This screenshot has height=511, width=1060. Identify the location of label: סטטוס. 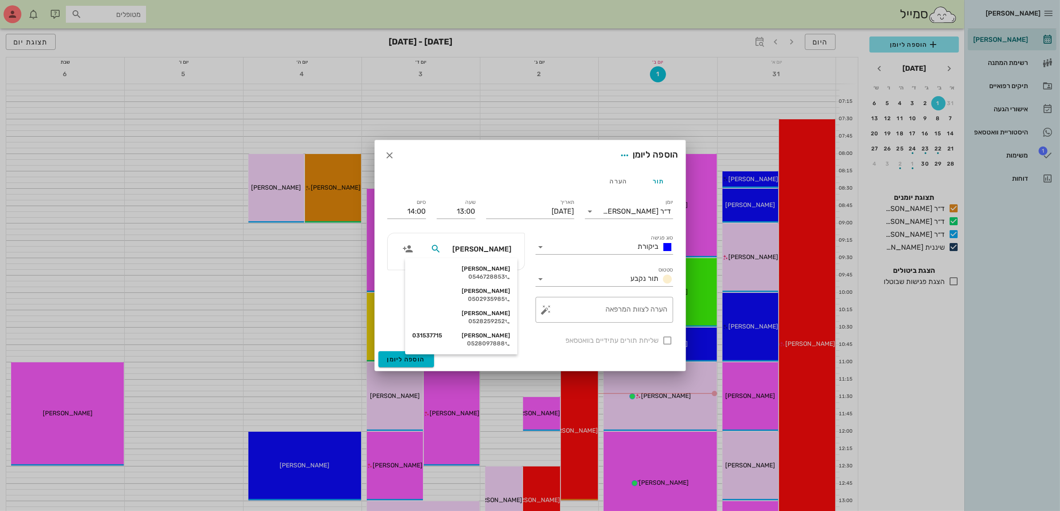
(665, 270).